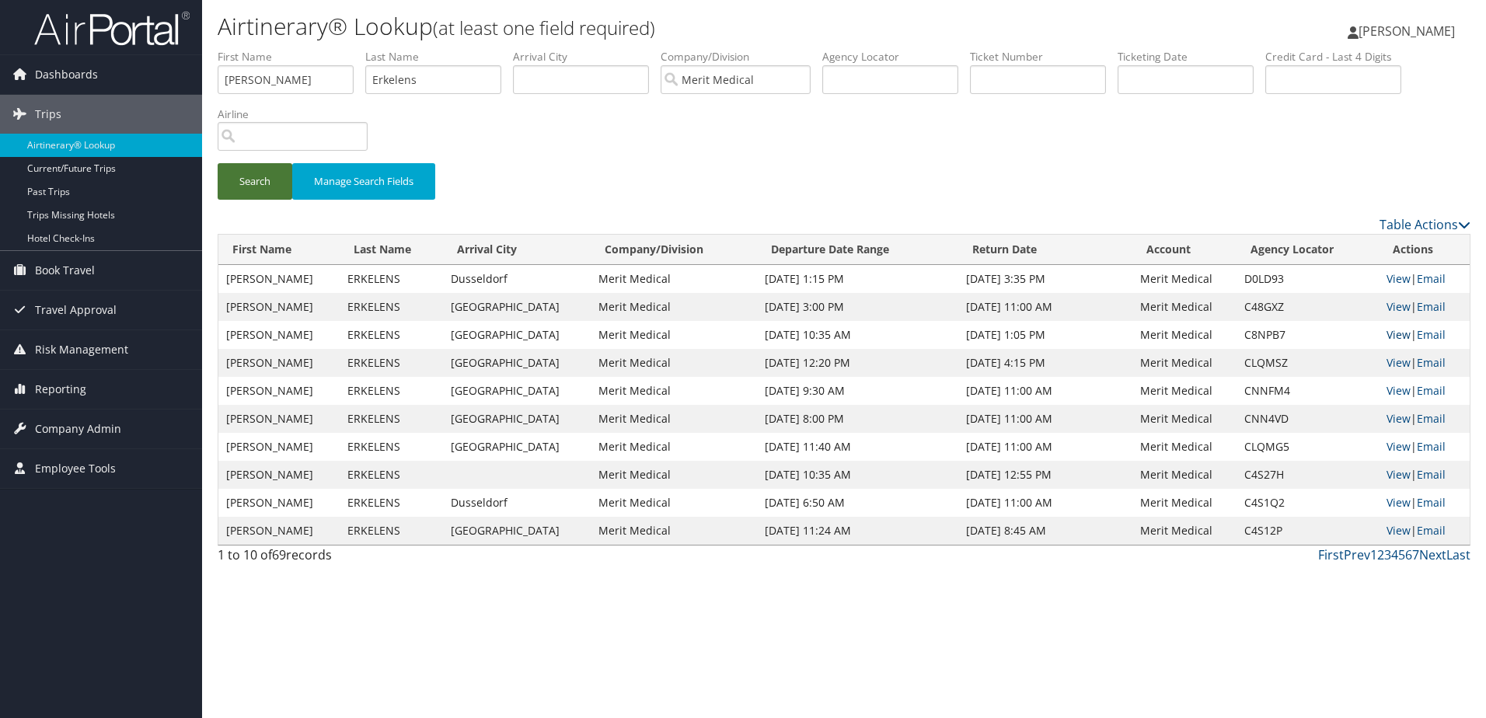 The width and height of the screenshot is (1486, 718). Describe the element at coordinates (61, 389) in the screenshot. I see `span: Reporting` at that location.